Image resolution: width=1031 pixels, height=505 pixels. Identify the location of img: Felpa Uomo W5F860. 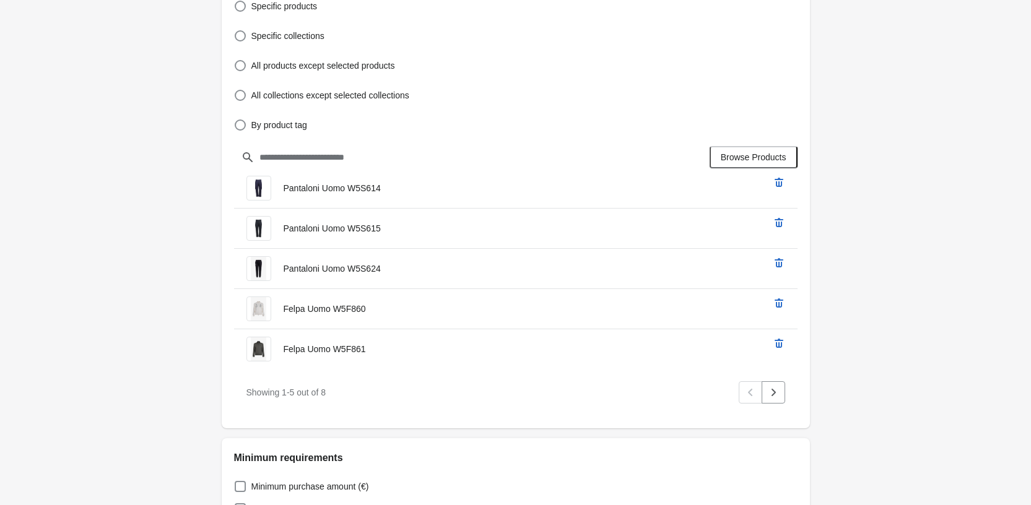
(258, 309).